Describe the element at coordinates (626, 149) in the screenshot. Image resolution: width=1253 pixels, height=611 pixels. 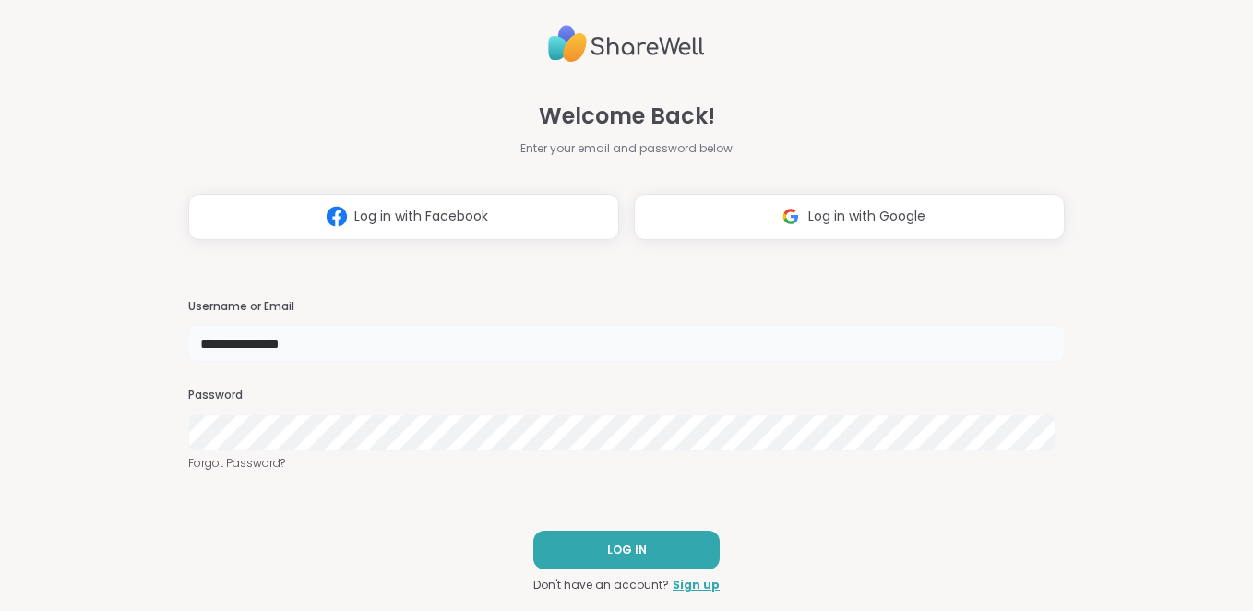
I see `span: Enter your email and password below` at that location.